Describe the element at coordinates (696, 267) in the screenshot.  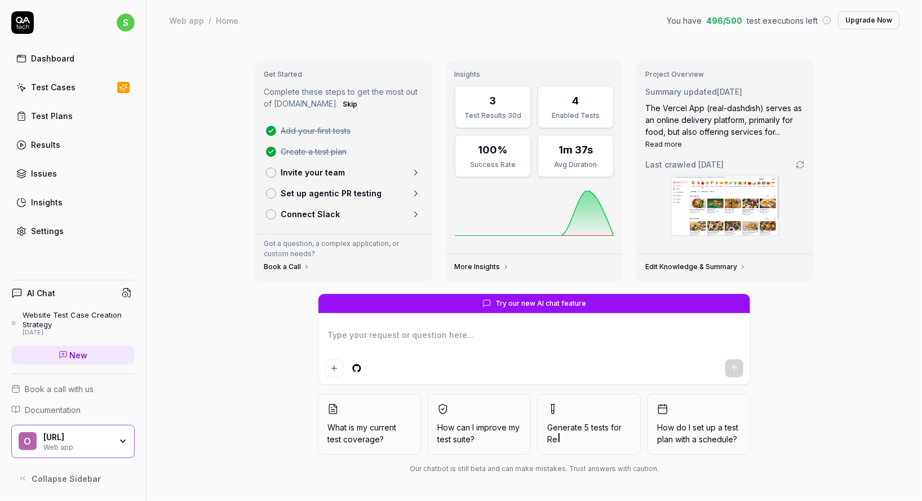
I see `a: Edit Knowledge & Summary` at that location.